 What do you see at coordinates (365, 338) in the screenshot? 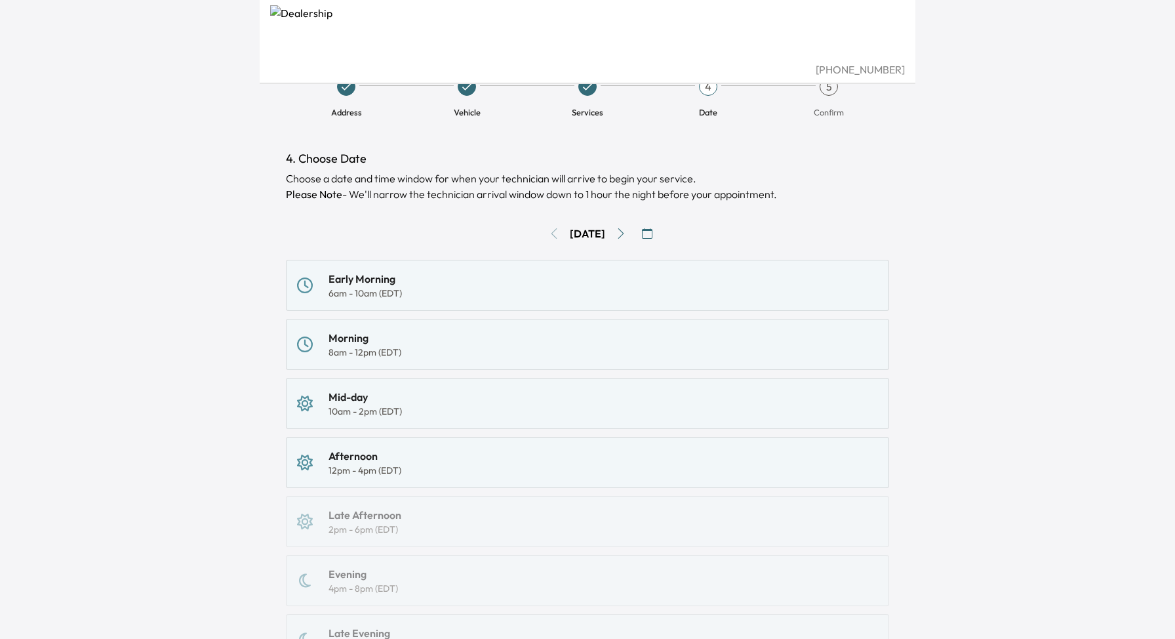
I see `div: Morning` at bounding box center [365, 338].